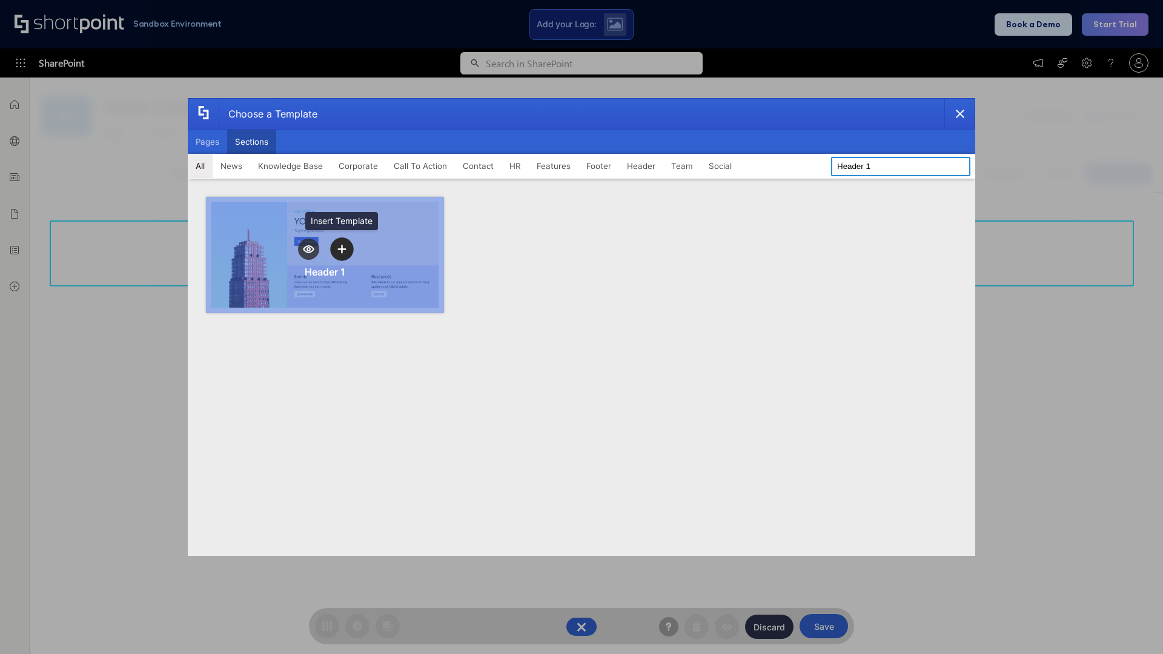 This screenshot has width=1163, height=654. I want to click on div: Header 1, so click(325, 272).